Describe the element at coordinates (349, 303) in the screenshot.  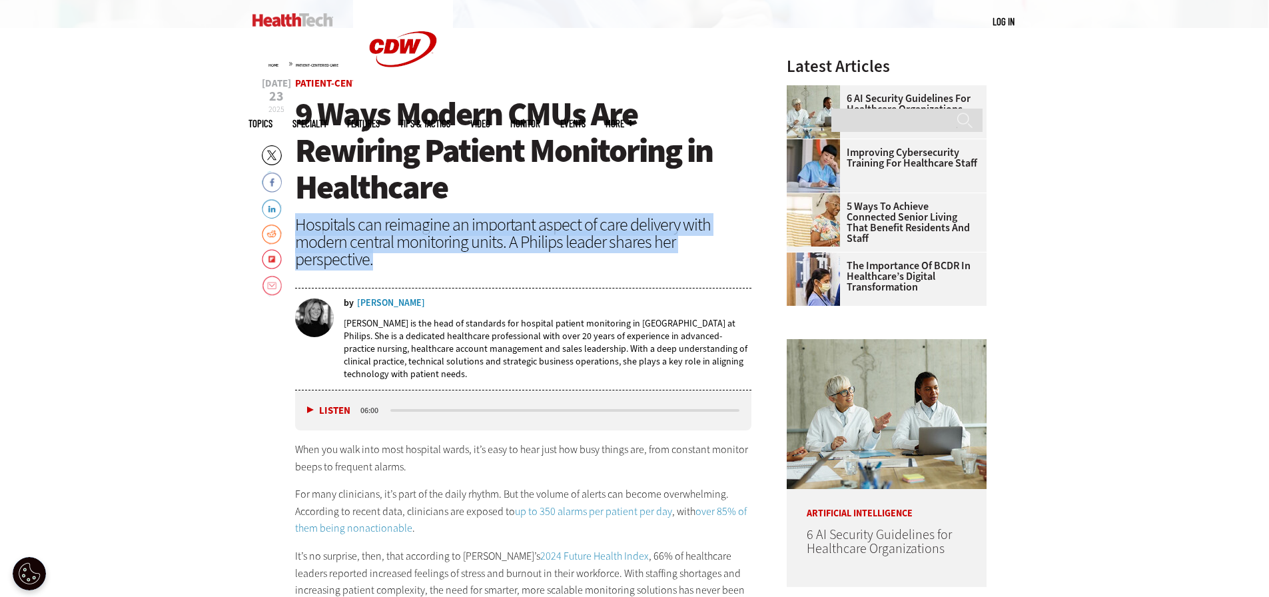
I see `span: by` at that location.